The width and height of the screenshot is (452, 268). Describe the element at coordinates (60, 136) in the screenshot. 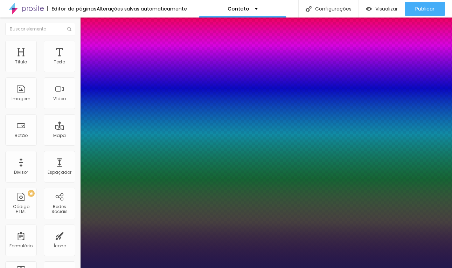

I see `div: Mapa` at that location.